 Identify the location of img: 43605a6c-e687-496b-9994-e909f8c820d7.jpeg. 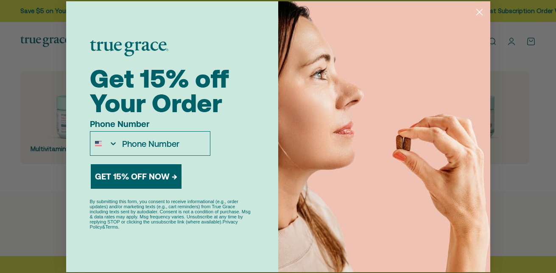
(384, 137).